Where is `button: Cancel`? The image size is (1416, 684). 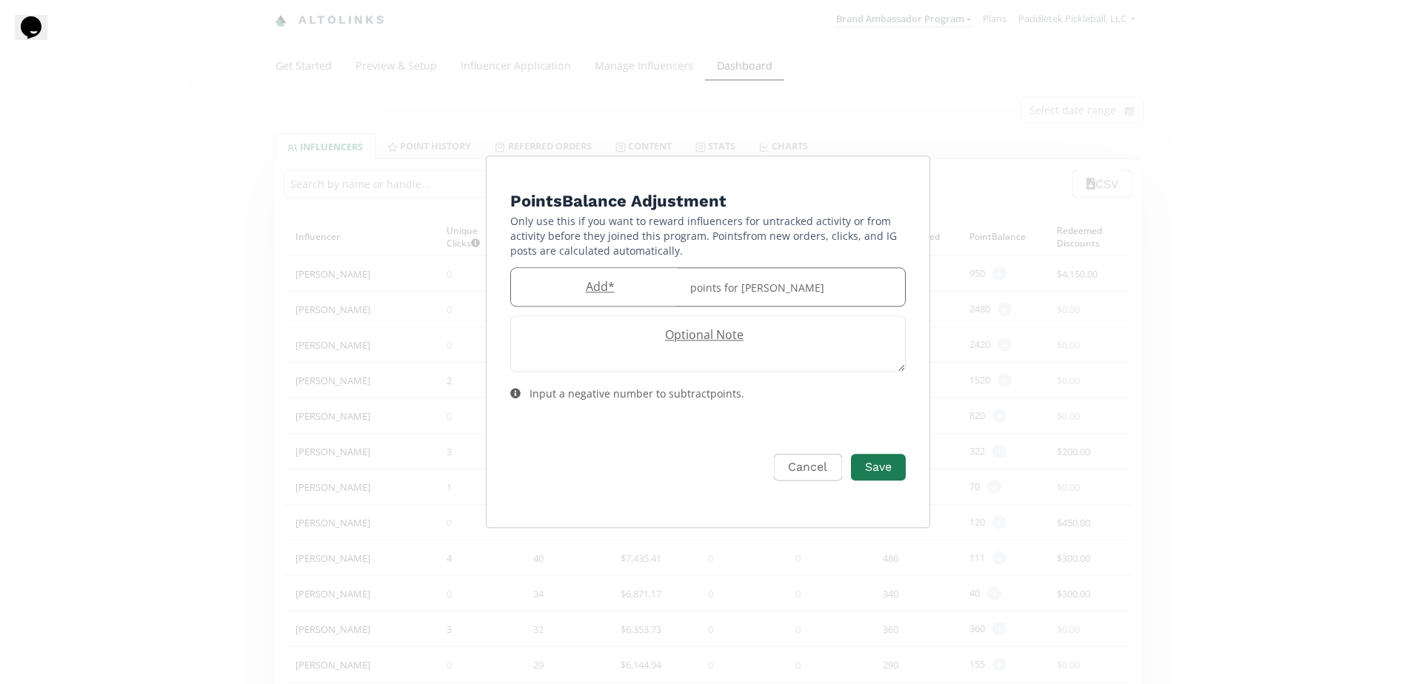
button: Cancel is located at coordinates (807, 467).